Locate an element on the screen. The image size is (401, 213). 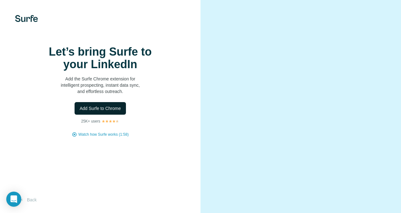
div: Open Intercom Messenger is located at coordinates (14, 199).